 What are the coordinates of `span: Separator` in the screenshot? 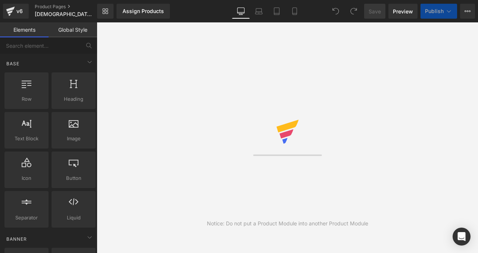 It's located at (27, 218).